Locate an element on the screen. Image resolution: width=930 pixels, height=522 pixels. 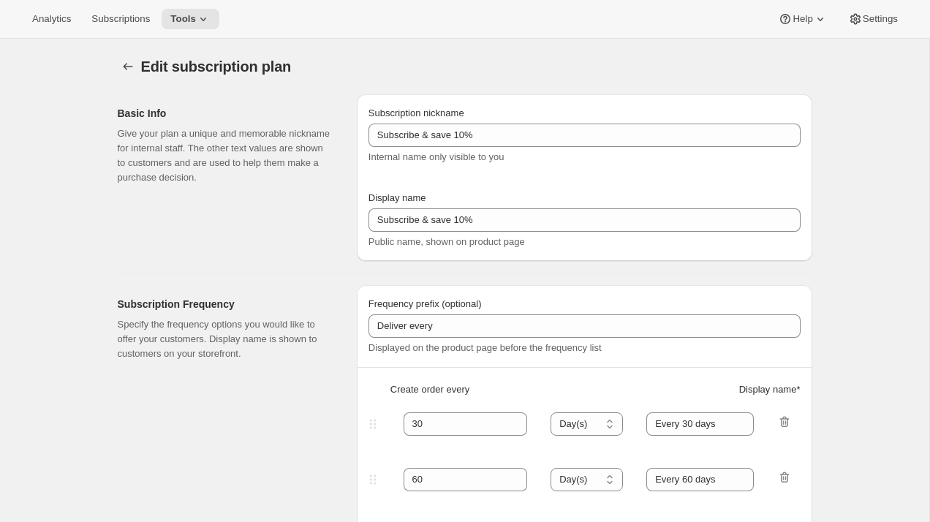
span: Subscription nickname is located at coordinates (416, 113).